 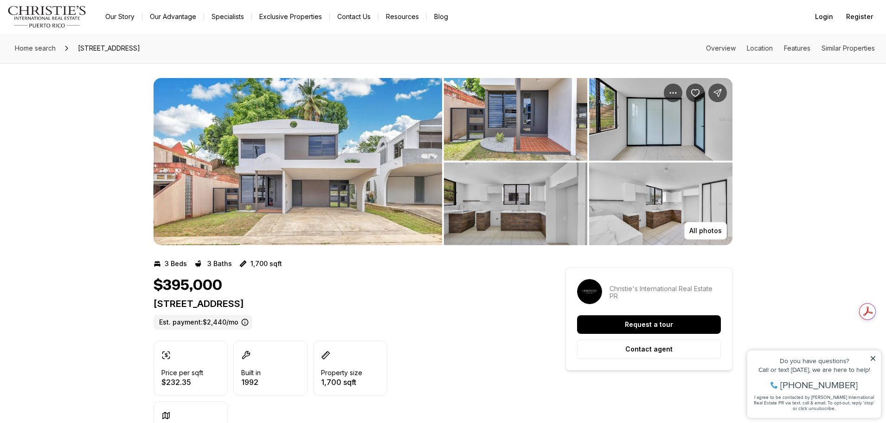 What do you see at coordinates (649, 349) in the screenshot?
I see `p: Contact agent` at bounding box center [649, 349].